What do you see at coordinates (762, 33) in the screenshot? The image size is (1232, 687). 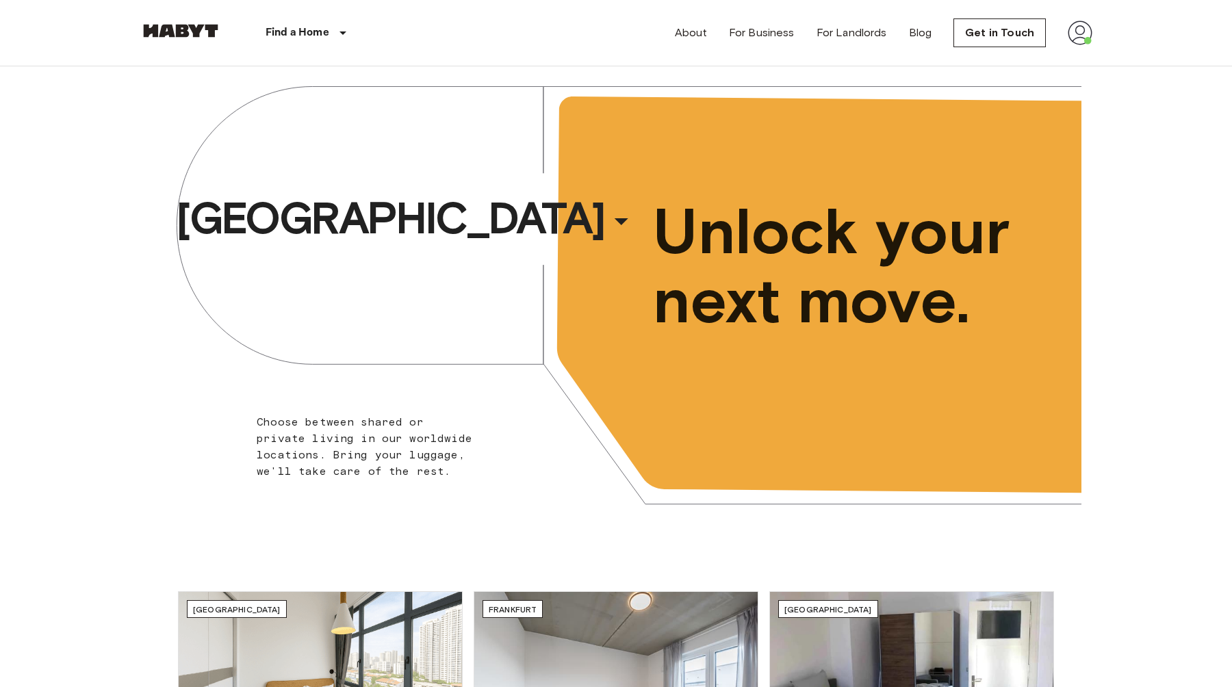 I see `a: For Business` at bounding box center [762, 33].